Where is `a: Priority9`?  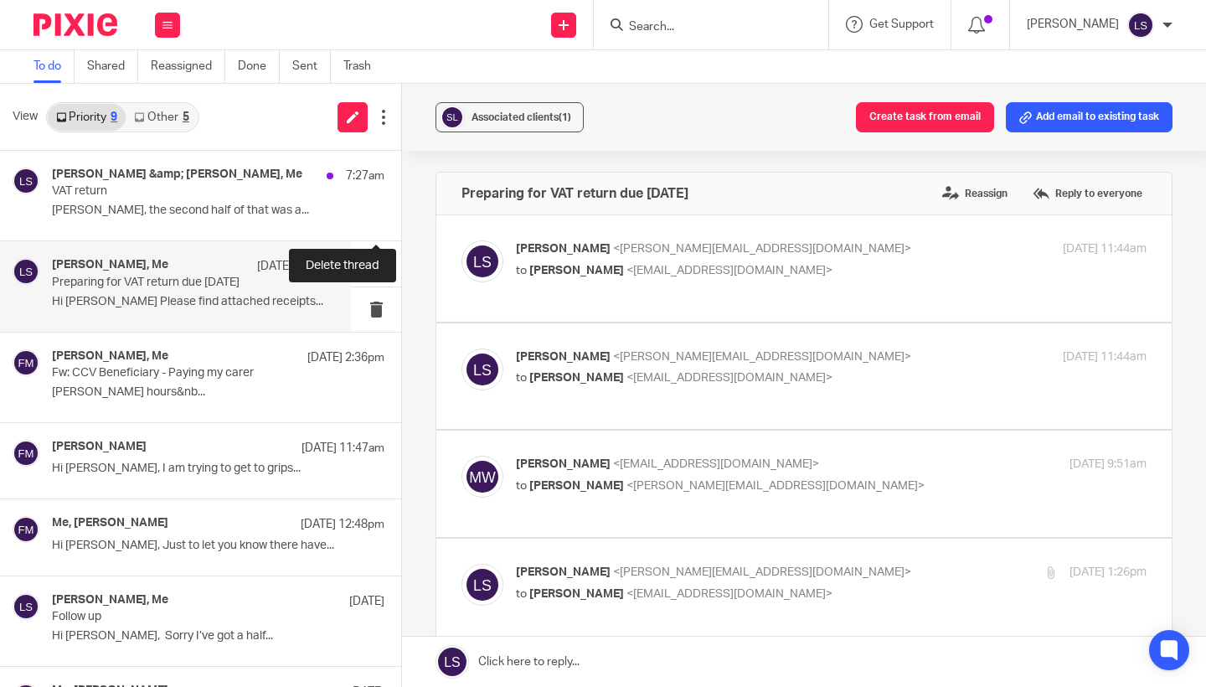
a: Priority9 is located at coordinates (86, 117).